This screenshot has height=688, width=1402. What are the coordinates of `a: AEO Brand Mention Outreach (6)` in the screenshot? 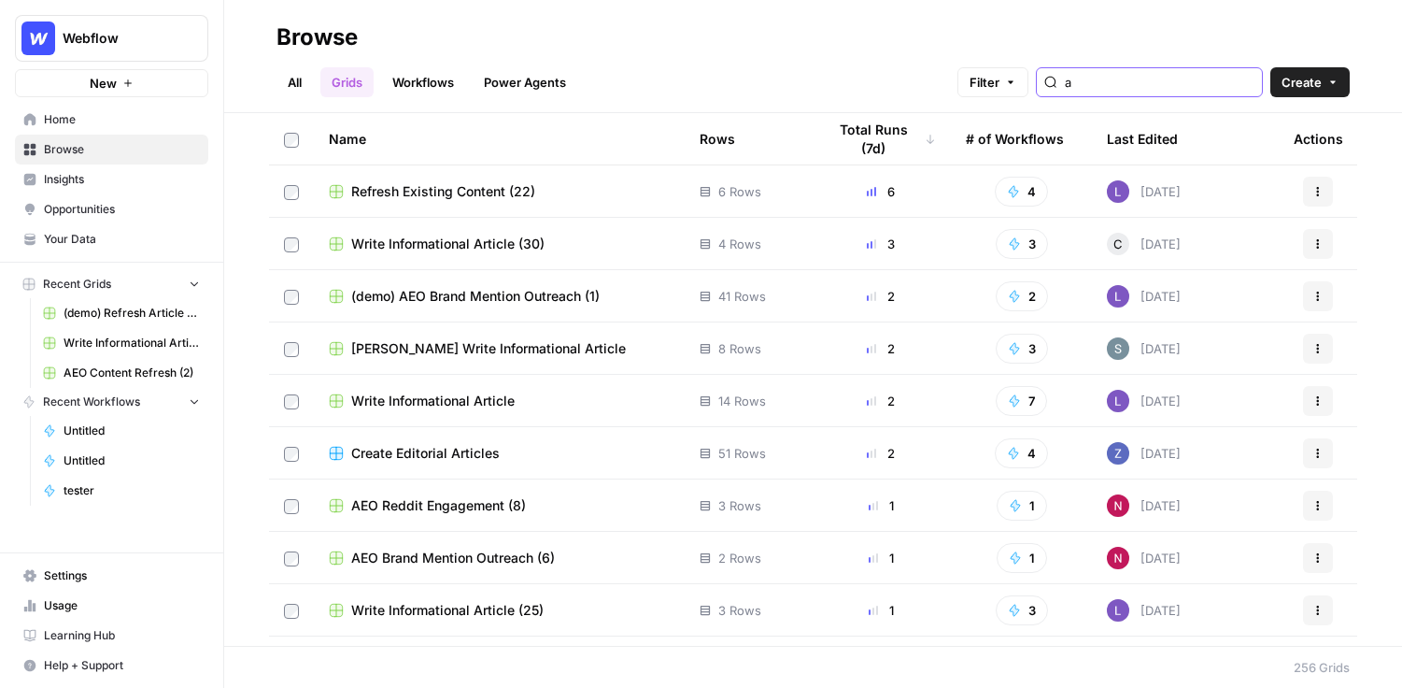 It's located at (499, 558).